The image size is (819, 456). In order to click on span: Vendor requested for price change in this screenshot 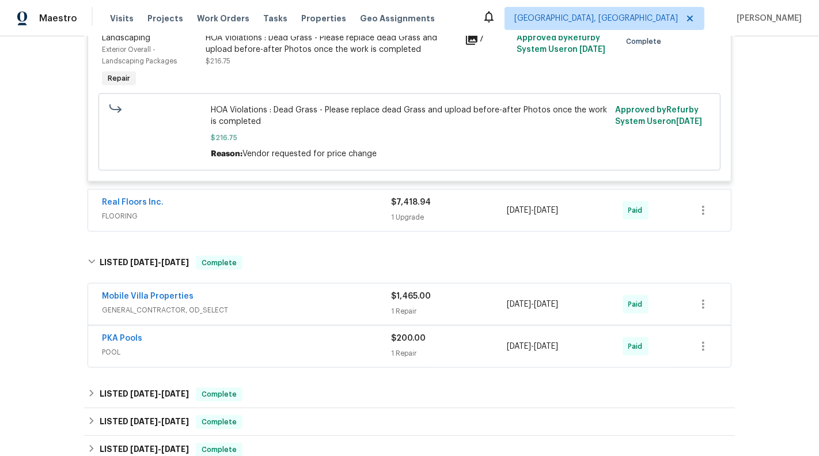, I will do `click(309, 154)`.